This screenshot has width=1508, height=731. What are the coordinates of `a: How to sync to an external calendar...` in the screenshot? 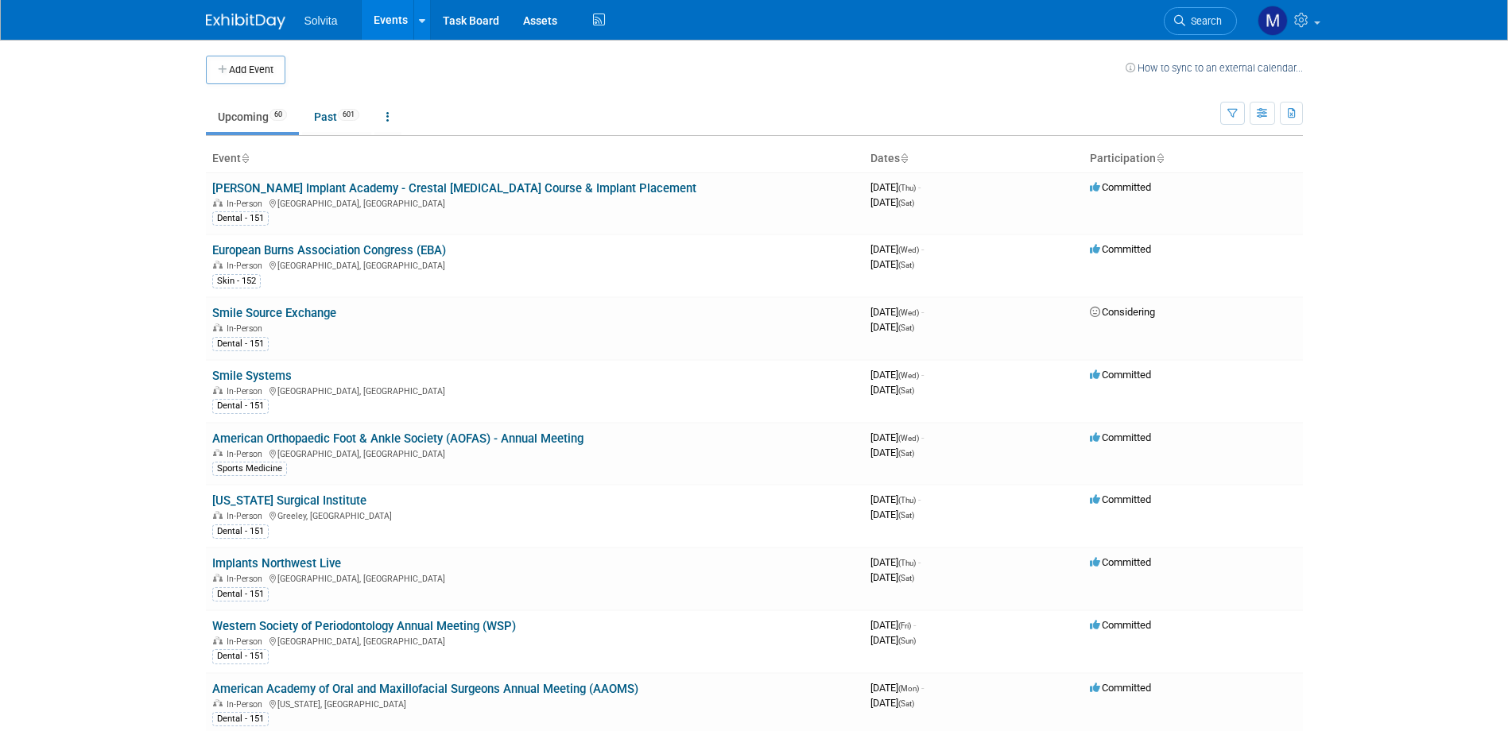 It's located at (1214, 68).